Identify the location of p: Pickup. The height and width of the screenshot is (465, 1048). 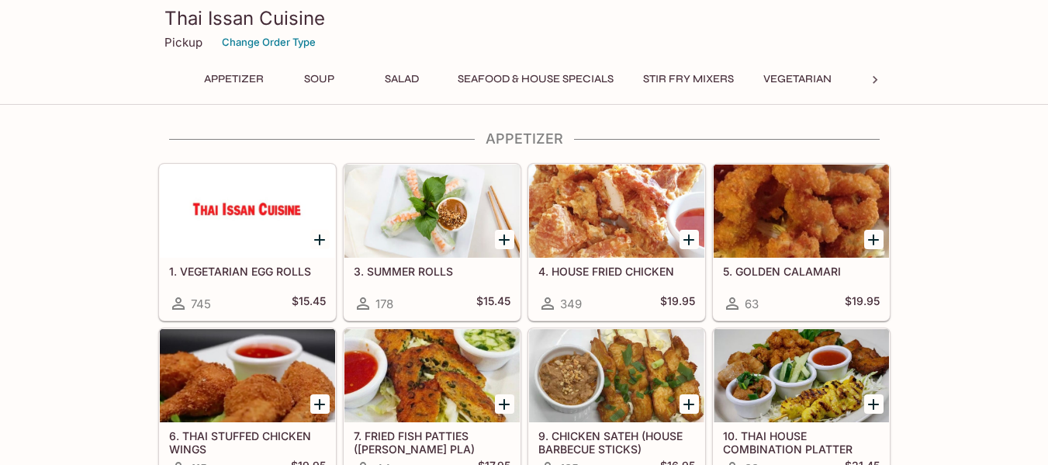
(183, 42).